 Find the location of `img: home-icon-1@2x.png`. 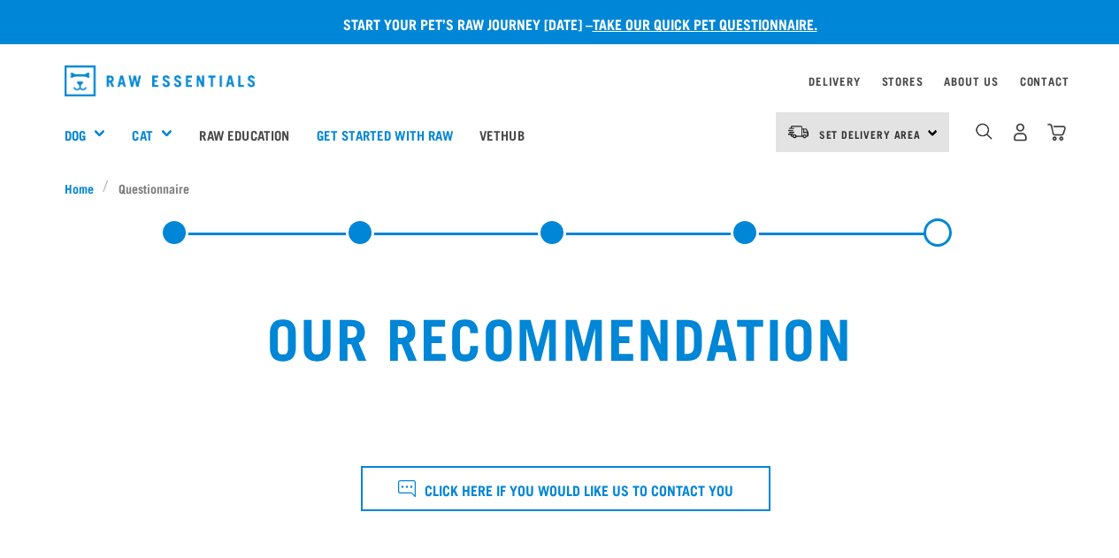

img: home-icon-1@2x.png is located at coordinates (983, 131).